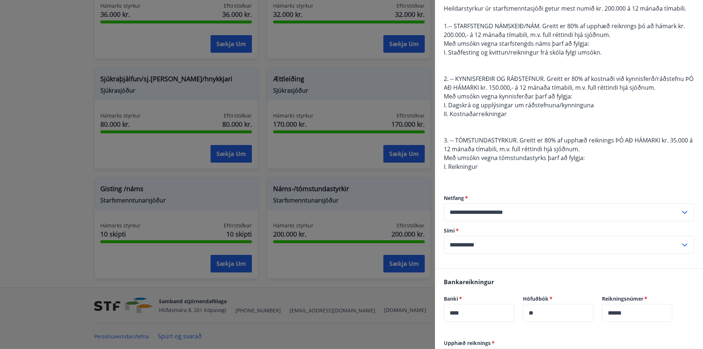  I want to click on span: I. Staðfesting og kvittun/reikningur frá skóla fylgi umsókn., so click(522, 52).